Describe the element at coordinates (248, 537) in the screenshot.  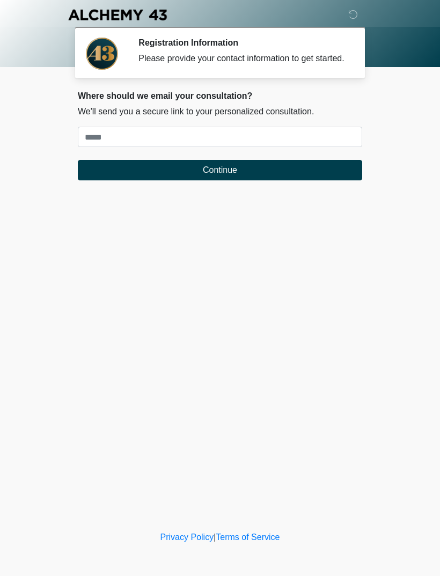
I see `a: Terms of Service` at that location.